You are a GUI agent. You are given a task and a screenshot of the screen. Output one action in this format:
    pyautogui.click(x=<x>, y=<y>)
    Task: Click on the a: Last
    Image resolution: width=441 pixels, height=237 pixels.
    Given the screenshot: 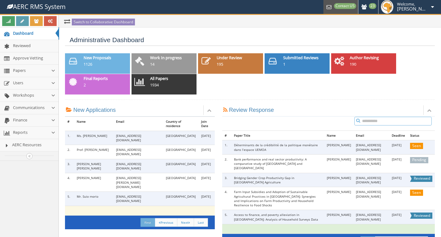 What is the action you would take?
    pyautogui.click(x=201, y=222)
    